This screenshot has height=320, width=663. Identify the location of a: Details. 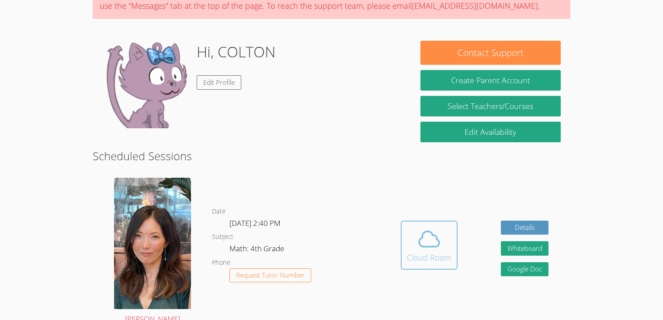
(525, 227).